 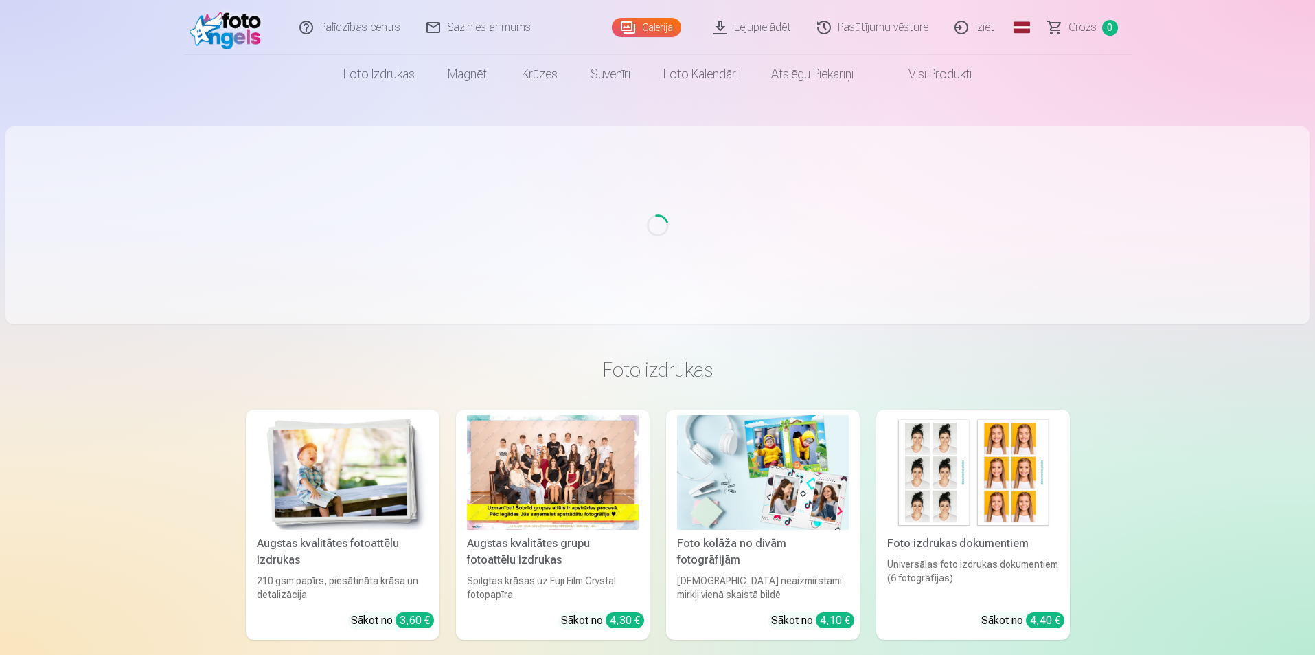 I want to click on img: Foto izdrukas dokumentiem, so click(x=973, y=472).